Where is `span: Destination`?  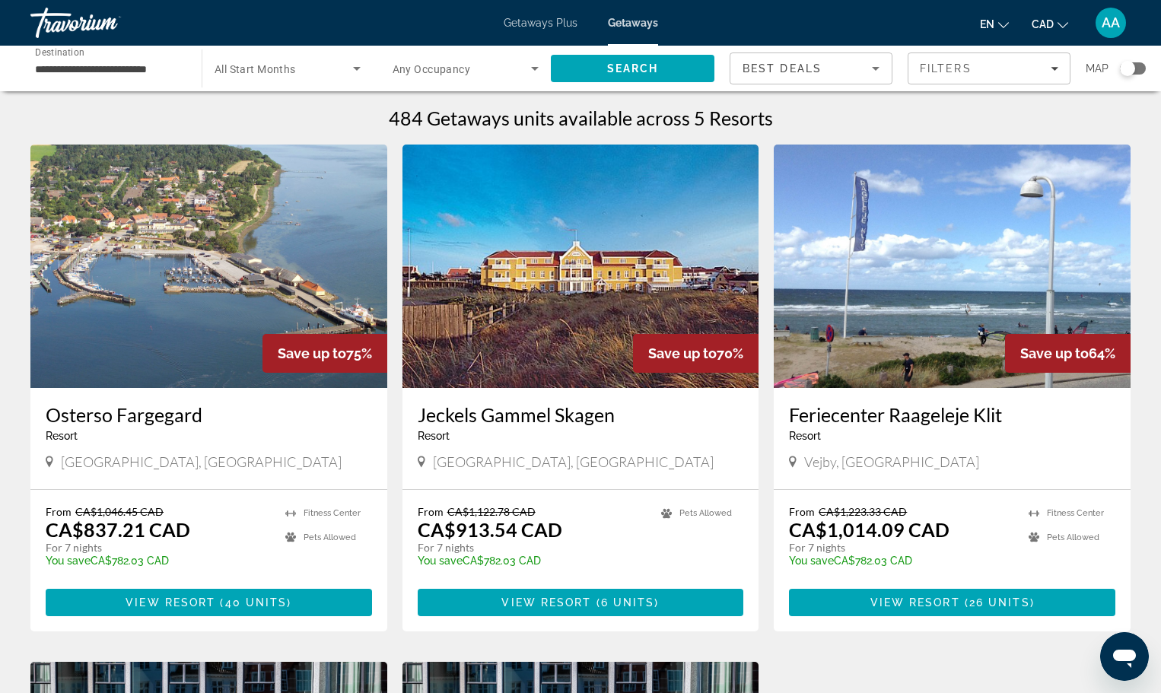 span: Destination is located at coordinates (59, 52).